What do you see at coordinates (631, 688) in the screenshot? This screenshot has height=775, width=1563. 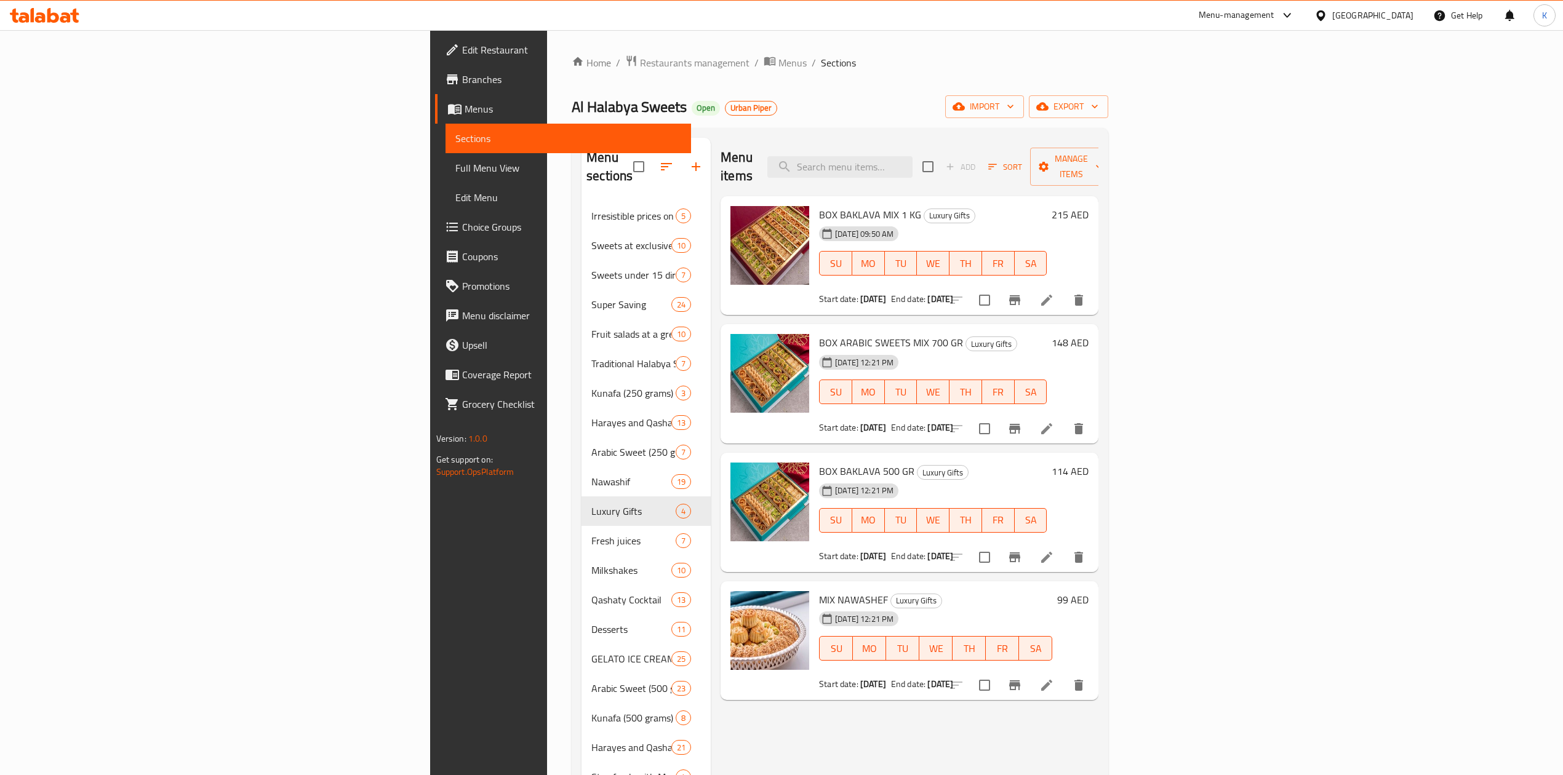 I see `span: Arabic Sweet (500 grams)` at bounding box center [631, 688].